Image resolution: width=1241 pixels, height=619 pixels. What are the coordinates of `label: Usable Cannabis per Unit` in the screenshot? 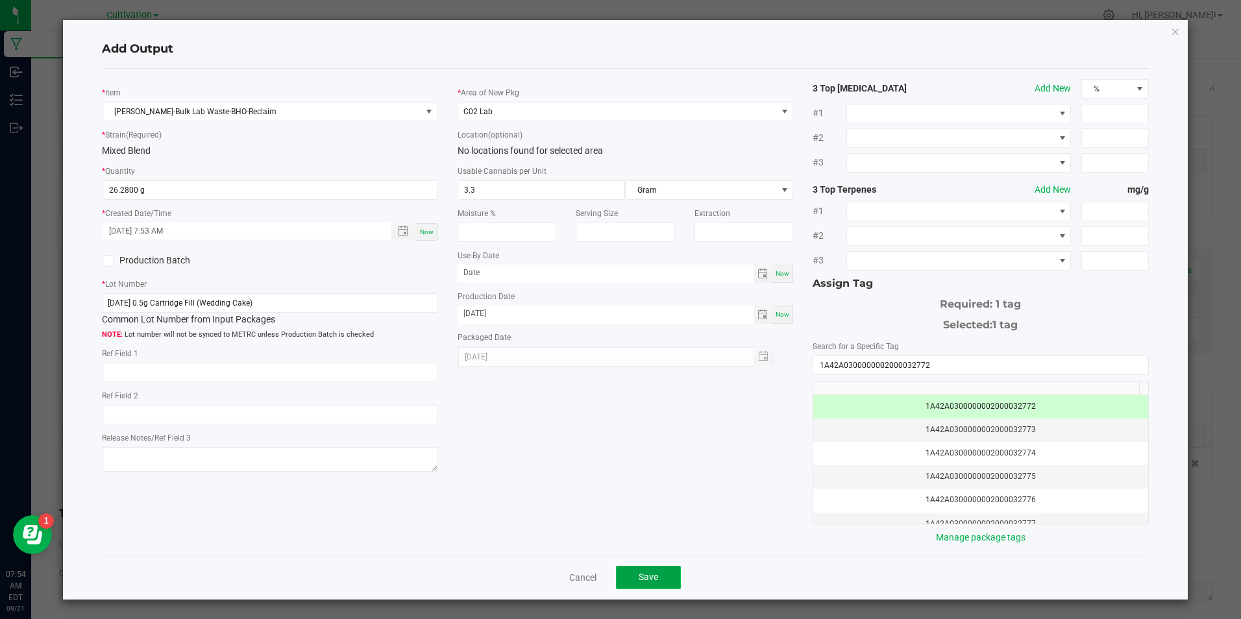 It's located at (502, 171).